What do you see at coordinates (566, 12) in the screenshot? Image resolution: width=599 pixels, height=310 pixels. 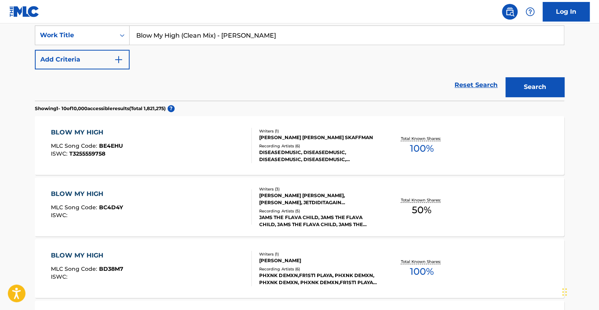 I see `a: Log In` at bounding box center [566, 12].